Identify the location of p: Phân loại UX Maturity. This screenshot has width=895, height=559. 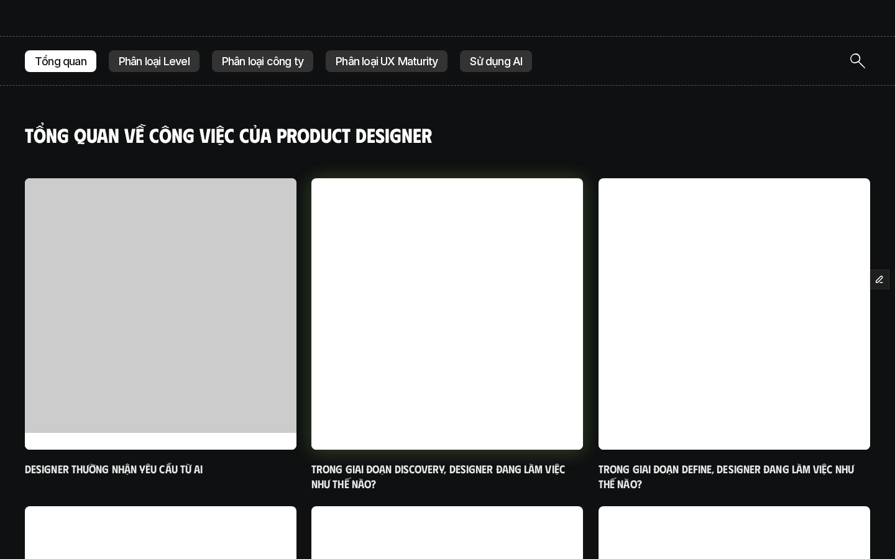
(386, 62).